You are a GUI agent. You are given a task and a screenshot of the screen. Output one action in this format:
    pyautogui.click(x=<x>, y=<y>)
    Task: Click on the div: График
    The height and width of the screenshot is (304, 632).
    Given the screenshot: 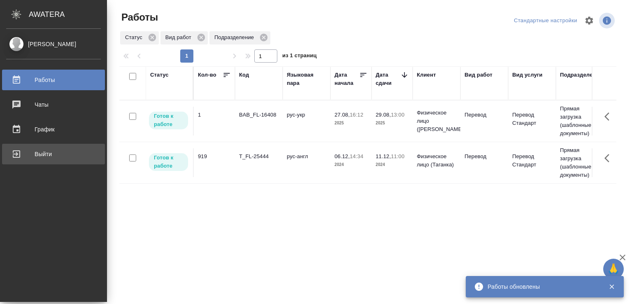 What is the action you would take?
    pyautogui.click(x=54, y=129)
    